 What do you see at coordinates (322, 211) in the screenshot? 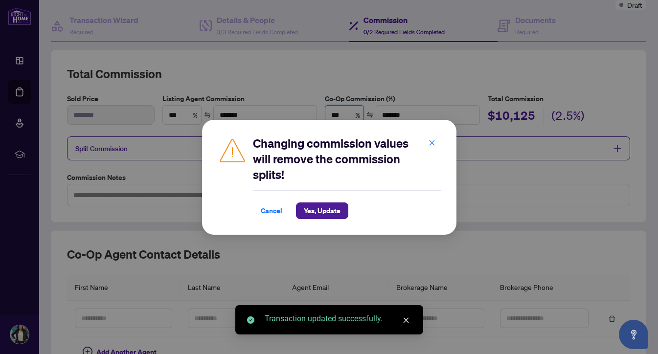
I see `span: Yes, Update` at bounding box center [322, 211].